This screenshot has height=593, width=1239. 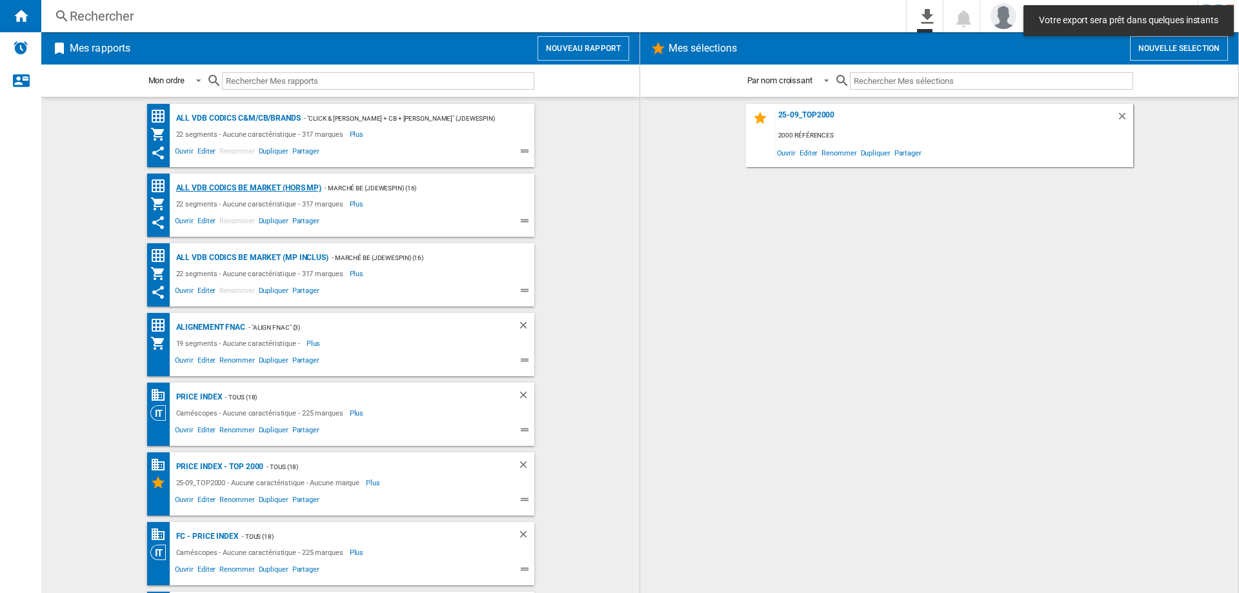 What do you see at coordinates (209, 327) in the screenshot?
I see `div: Alignement Fnac` at bounding box center [209, 327].